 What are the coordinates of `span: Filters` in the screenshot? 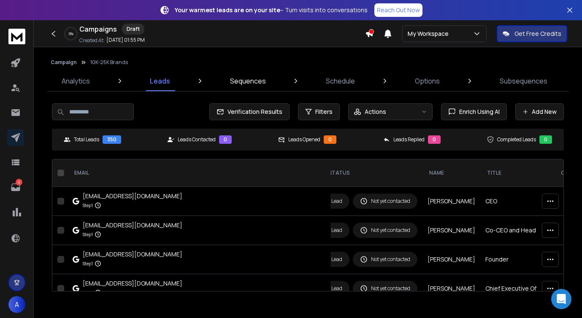 It's located at (324, 112).